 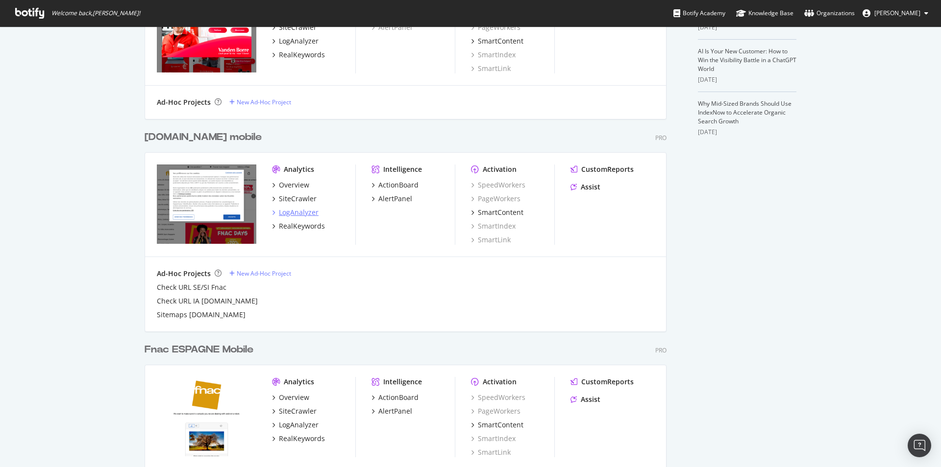 What do you see at coordinates (402, 169) in the screenshot?
I see `div: Intelligence` at bounding box center [402, 169].